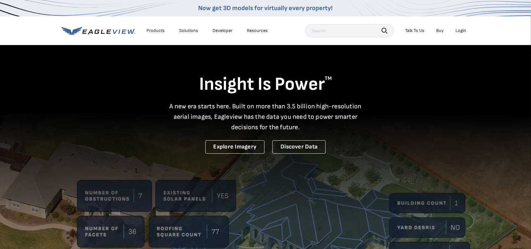 This screenshot has height=249, width=531. Describe the element at coordinates (328, 78) in the screenshot. I see `sup: TM` at that location.